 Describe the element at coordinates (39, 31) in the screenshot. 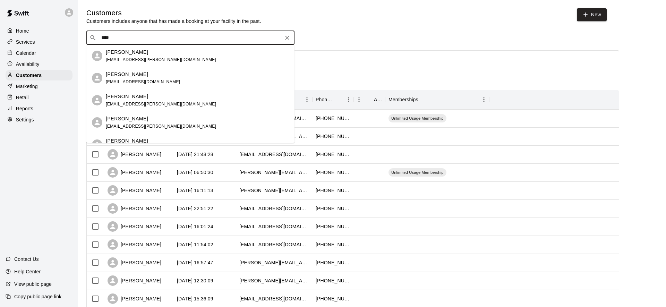

I see `a: Home` at that location.